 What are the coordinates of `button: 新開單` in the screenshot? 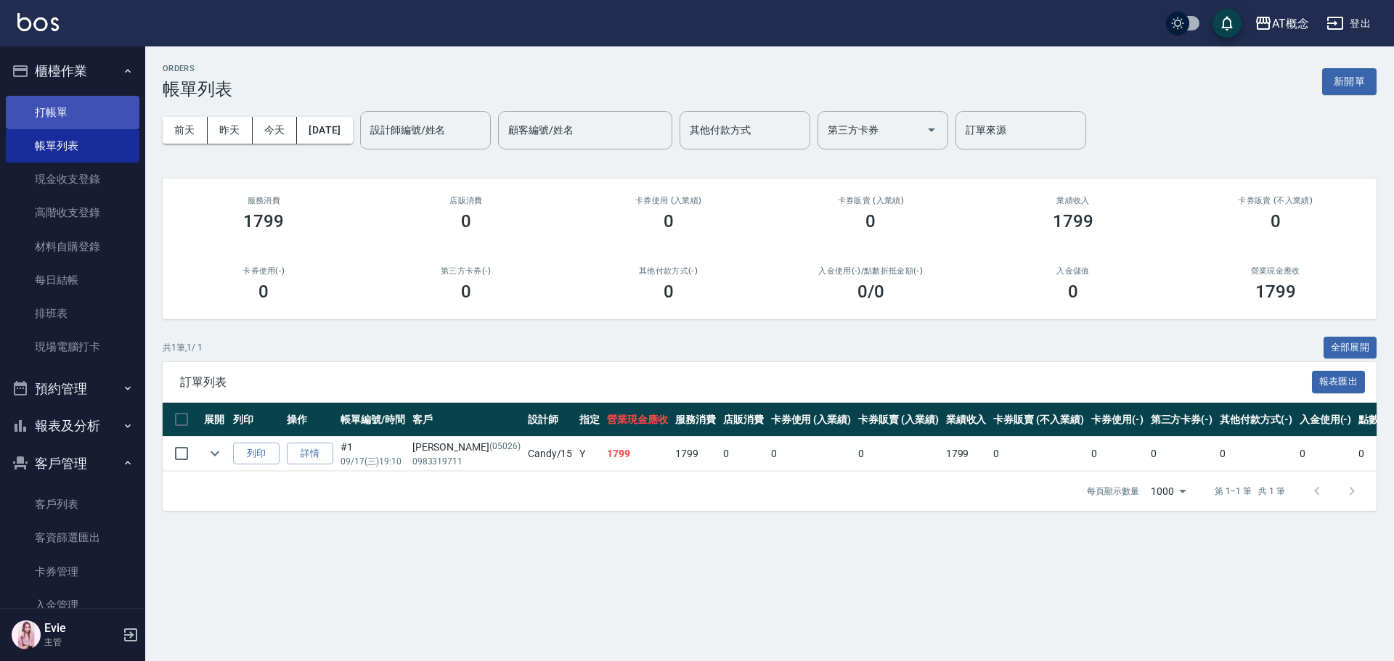 It's located at (1349, 81).